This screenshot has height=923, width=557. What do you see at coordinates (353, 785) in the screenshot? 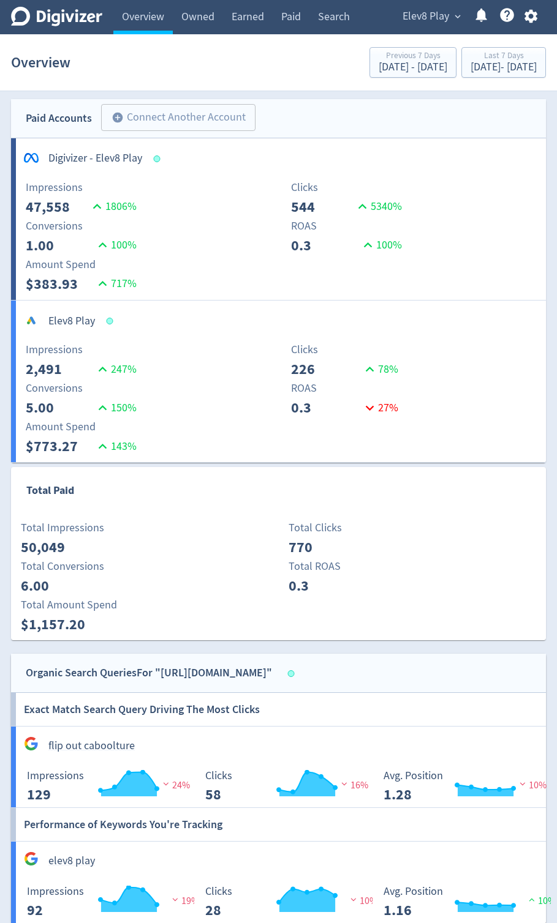
I see `span: 16%` at bounding box center [353, 785].